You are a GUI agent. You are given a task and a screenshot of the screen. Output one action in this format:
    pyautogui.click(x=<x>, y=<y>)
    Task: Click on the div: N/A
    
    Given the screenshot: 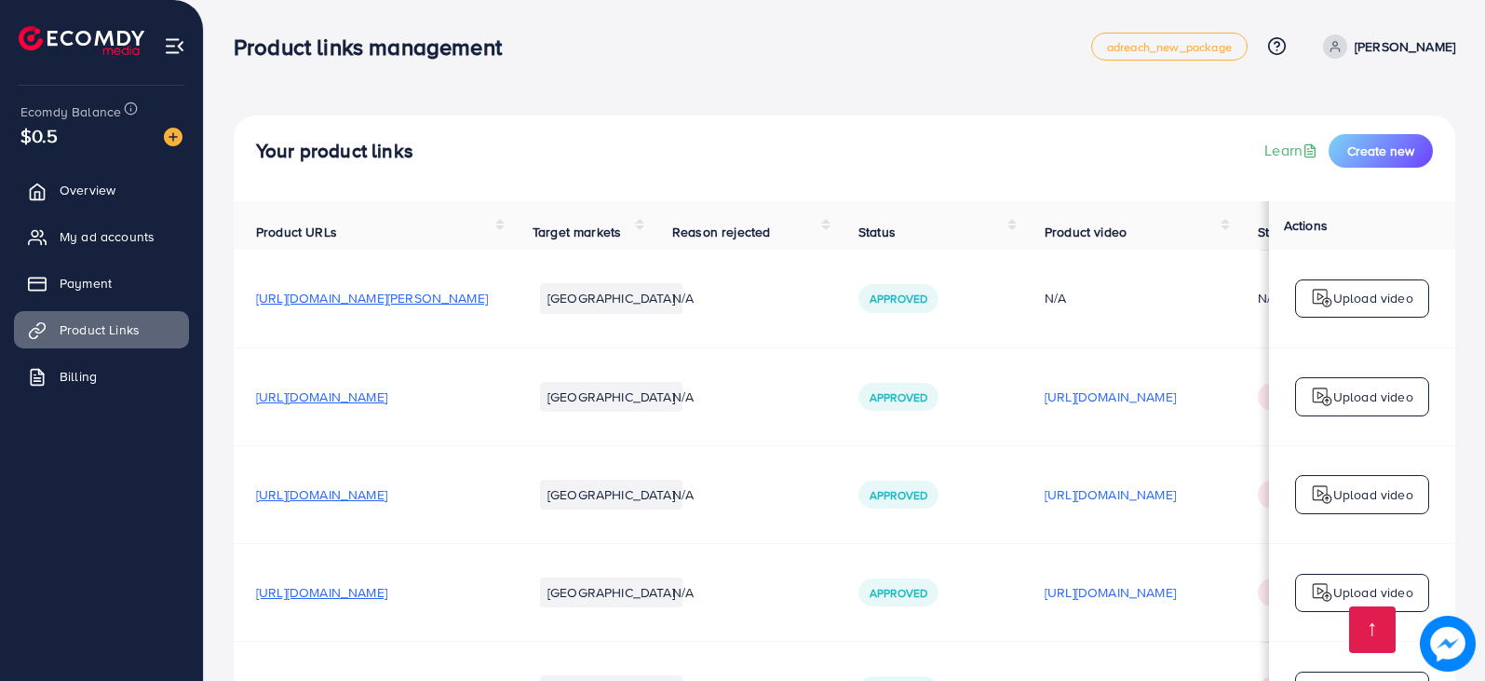 What is the action you would take?
    pyautogui.click(x=1129, y=298)
    